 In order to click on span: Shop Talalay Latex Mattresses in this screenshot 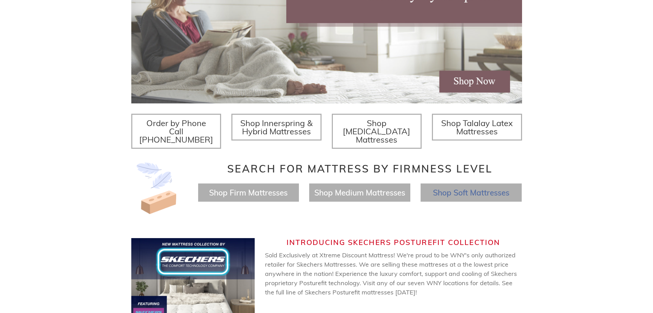, I will do `click(477, 127)`.